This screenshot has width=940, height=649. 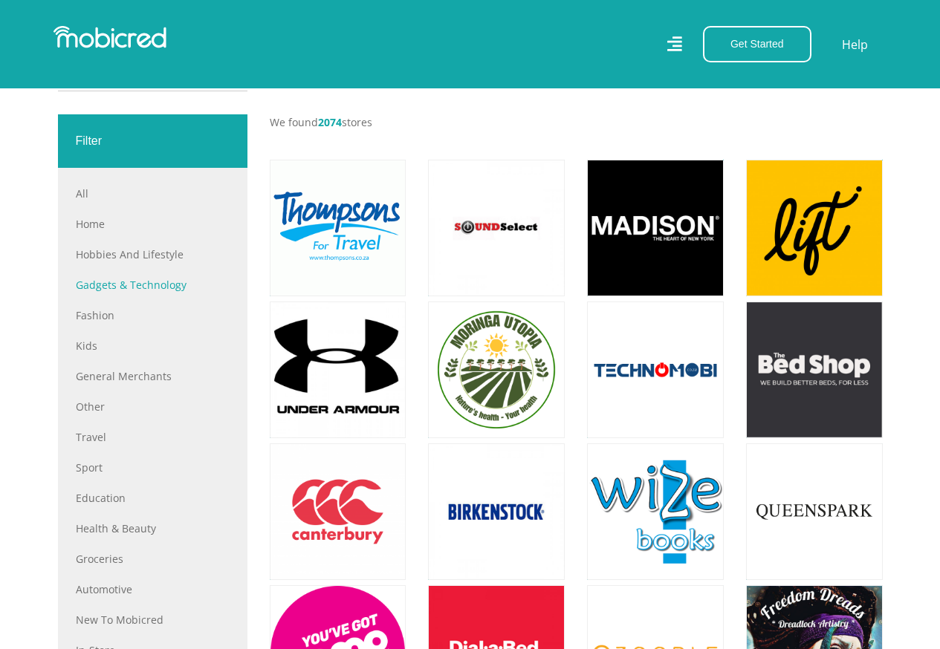 What do you see at coordinates (152, 528) in the screenshot?
I see `a: Health & Beauty` at bounding box center [152, 528].